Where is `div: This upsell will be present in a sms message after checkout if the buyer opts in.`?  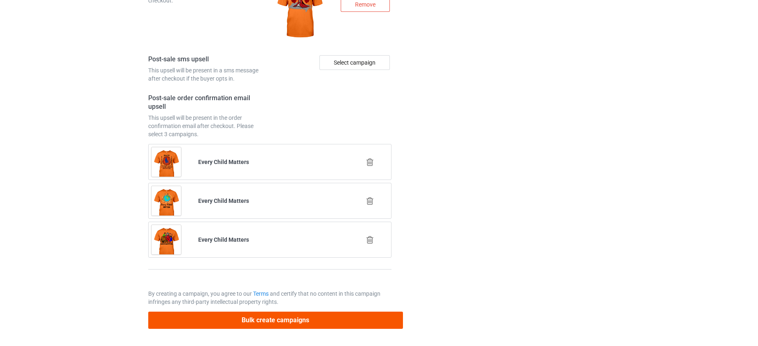 div: This upsell will be present in a sms message after checkout if the buyer opts in. is located at coordinates (208, 74).